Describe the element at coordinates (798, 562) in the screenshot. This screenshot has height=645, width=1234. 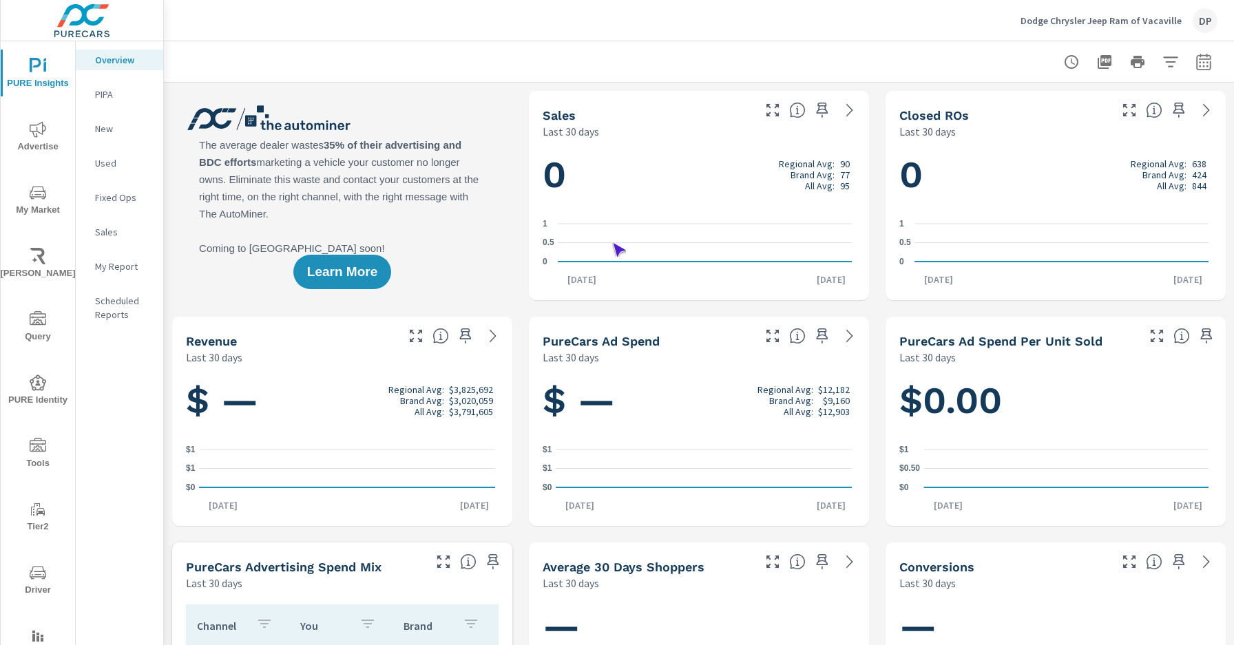
I see `span: A rolling 30 day total of daily Shoppers on the dealership website, averaged over the selected da...` at that location.